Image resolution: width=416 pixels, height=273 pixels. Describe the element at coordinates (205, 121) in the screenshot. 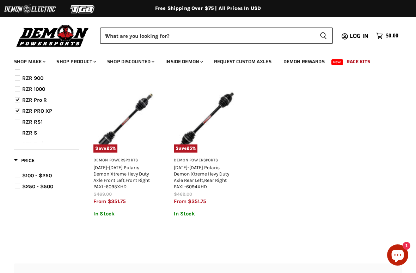

I see `a: 2020-2025 Polaris Demon Xtreme Hevy Duty Axle Rear Left,Rear Right PAXL-6094XHDSave25%` at that location.